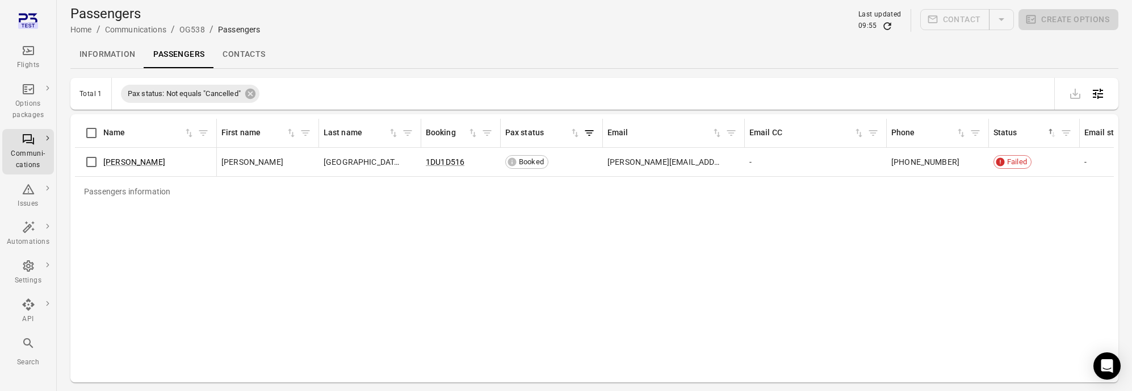  Describe the element at coordinates (1020, 133) in the screenshot. I see `div: Status` at that location.